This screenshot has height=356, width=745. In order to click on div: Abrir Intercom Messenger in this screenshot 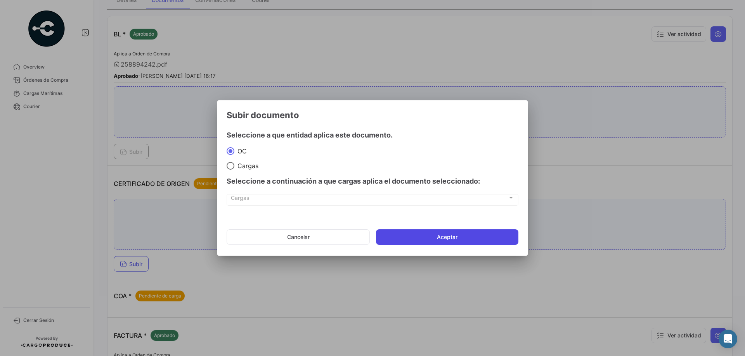, I will do `click(728, 339)`.